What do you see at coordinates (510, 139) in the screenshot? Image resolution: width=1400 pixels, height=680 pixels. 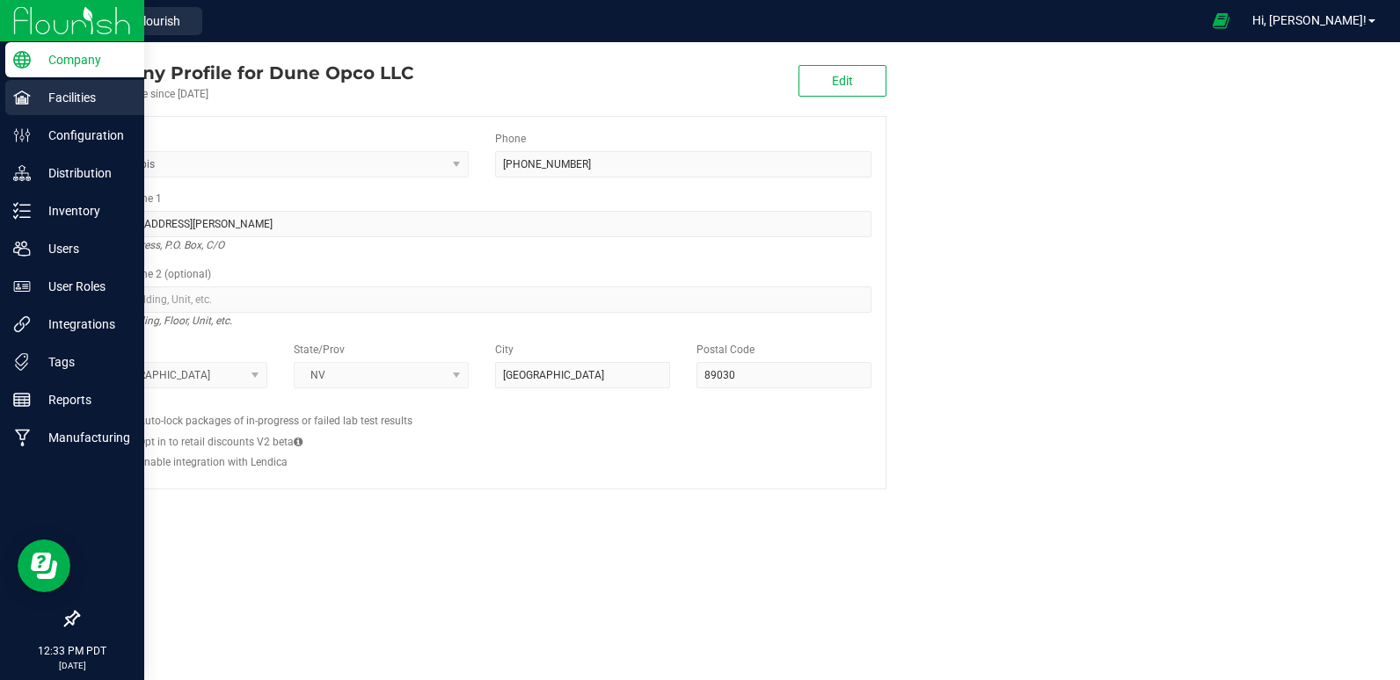 I see `label: Phone` at bounding box center [510, 139].